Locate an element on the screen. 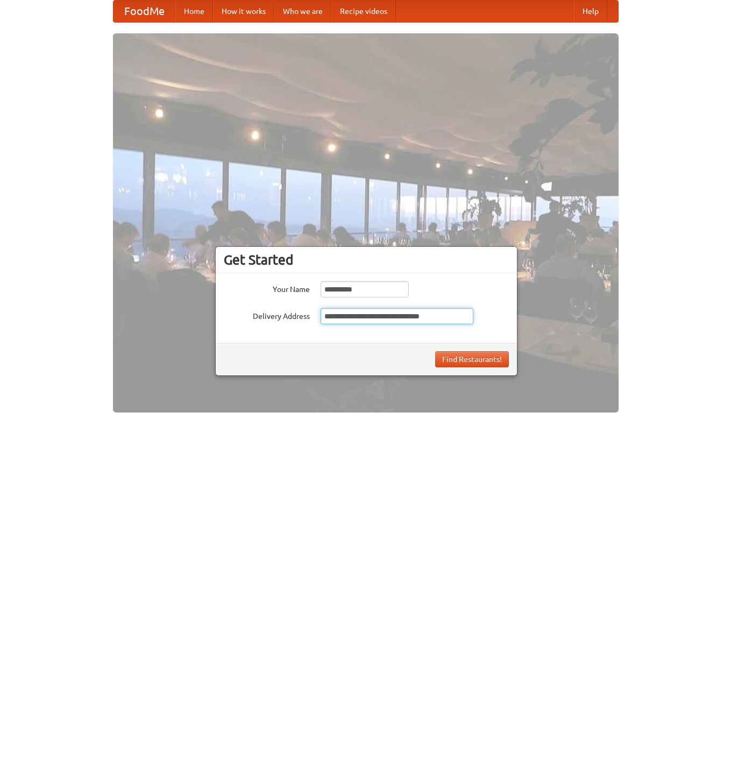 Image resolution: width=731 pixels, height=761 pixels. a: FoodMe is located at coordinates (144, 11).